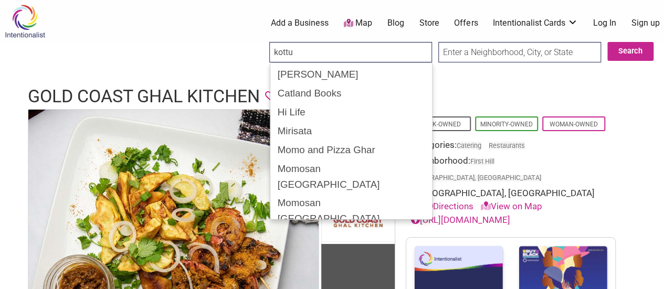  Describe the element at coordinates (519, 52) in the screenshot. I see `input: Enter a Neighborhood, City, or State` at that location.